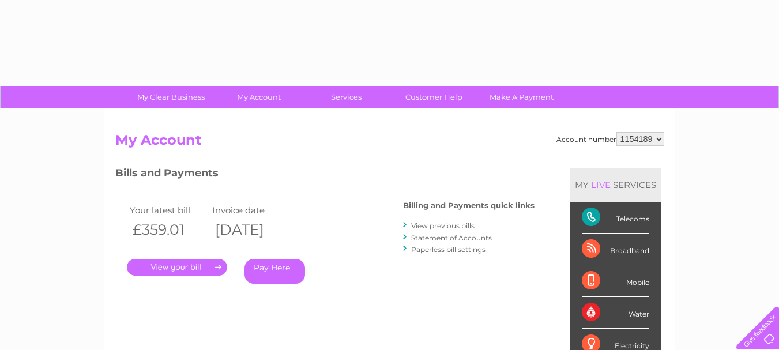  Describe the element at coordinates (615, 281) in the screenshot. I see `div: Mobile` at that location.